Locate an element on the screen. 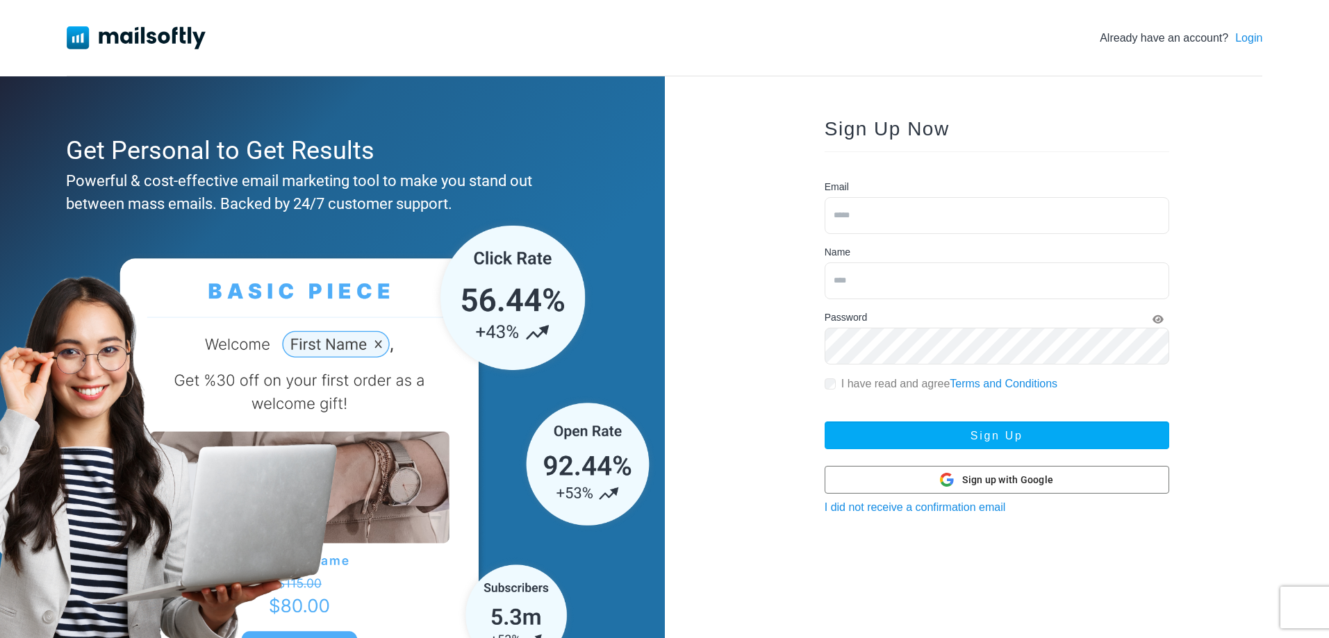 This screenshot has width=1329, height=638. button: Sign Up is located at coordinates (997, 435).